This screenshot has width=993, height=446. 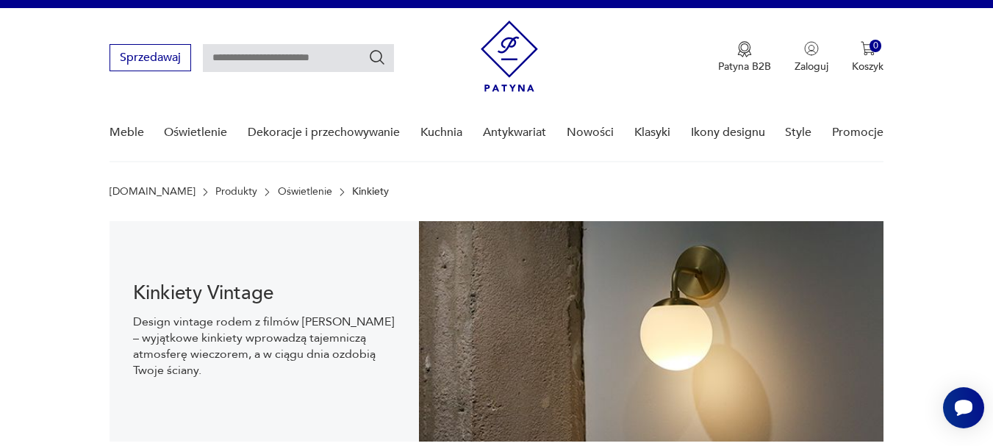 I want to click on img: Ikona koszyka, so click(x=868, y=48).